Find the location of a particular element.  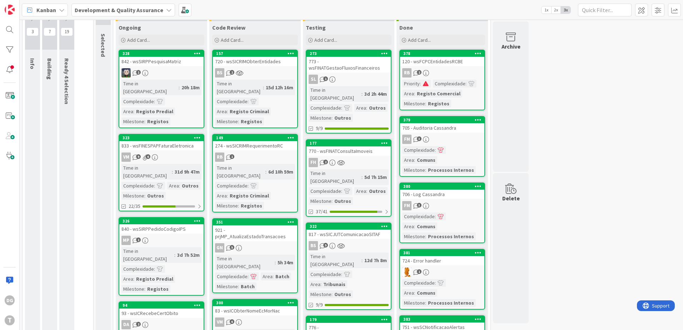

div: 323 is located at coordinates (163, 138).